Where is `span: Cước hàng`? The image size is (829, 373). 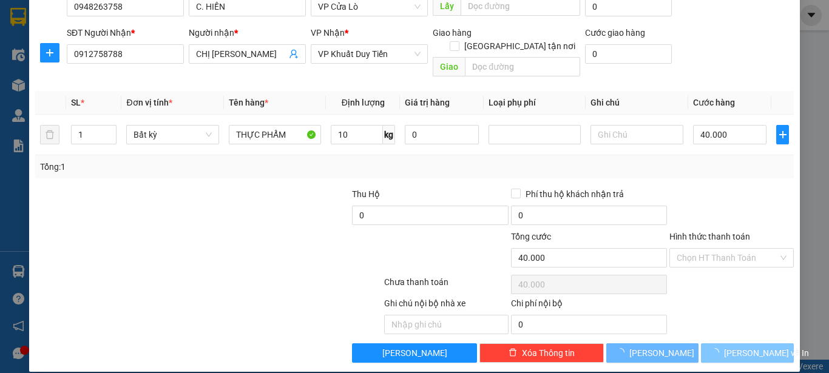 span: Cước hàng is located at coordinates (714, 103).